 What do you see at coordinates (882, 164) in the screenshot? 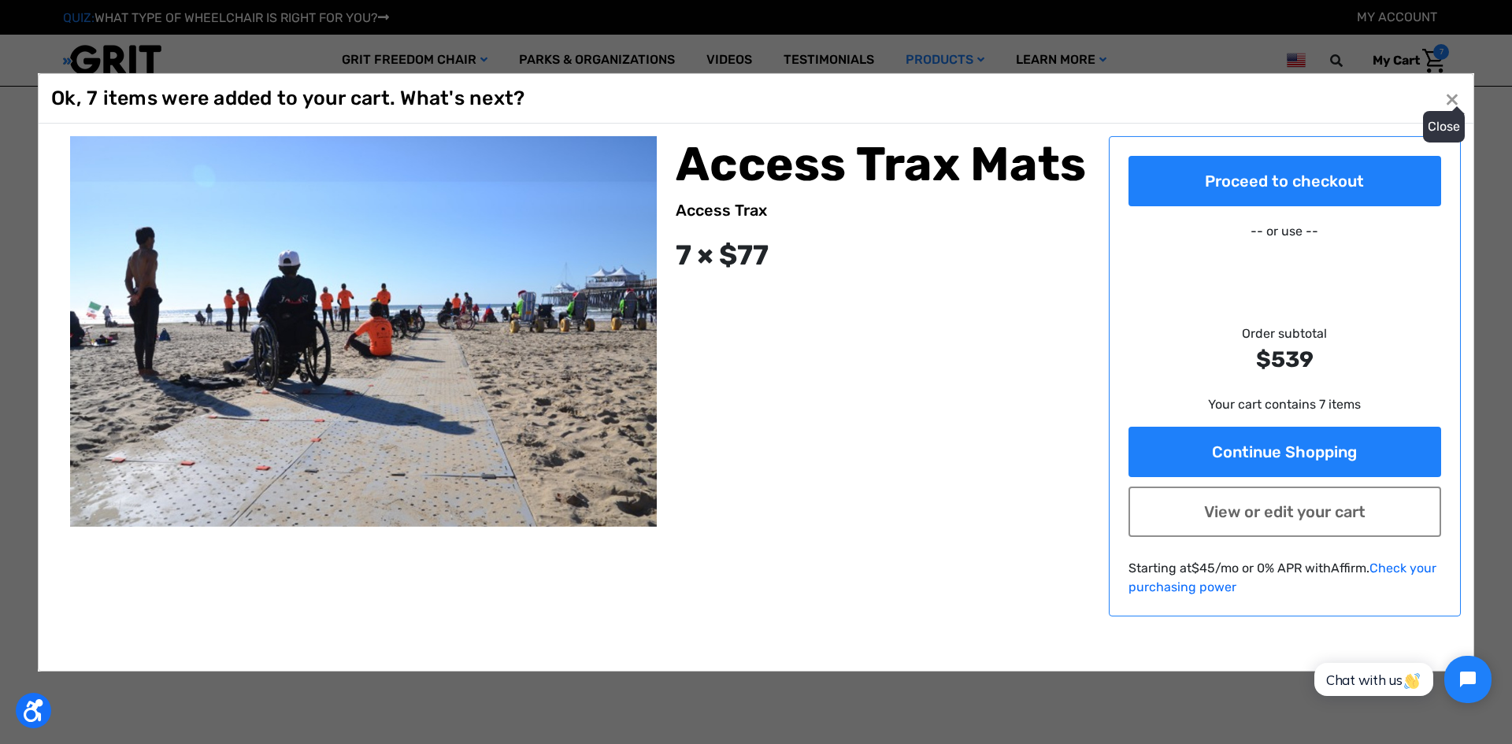
I see `h2: Access Trax Mats` at bounding box center [882, 164].